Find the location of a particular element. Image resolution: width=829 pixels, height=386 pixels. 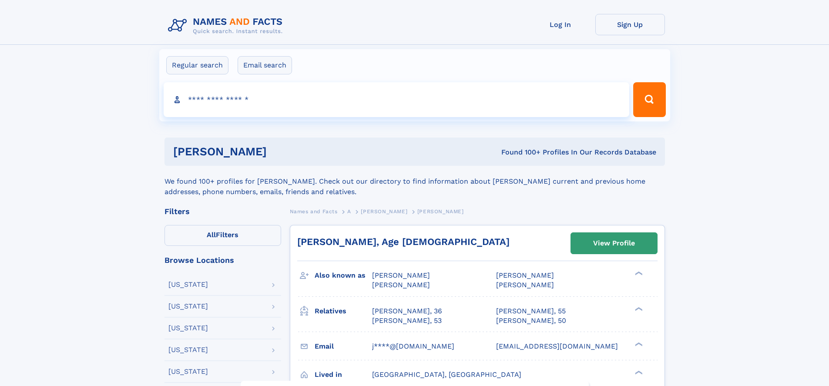

a: Names and Facts is located at coordinates (314, 211).